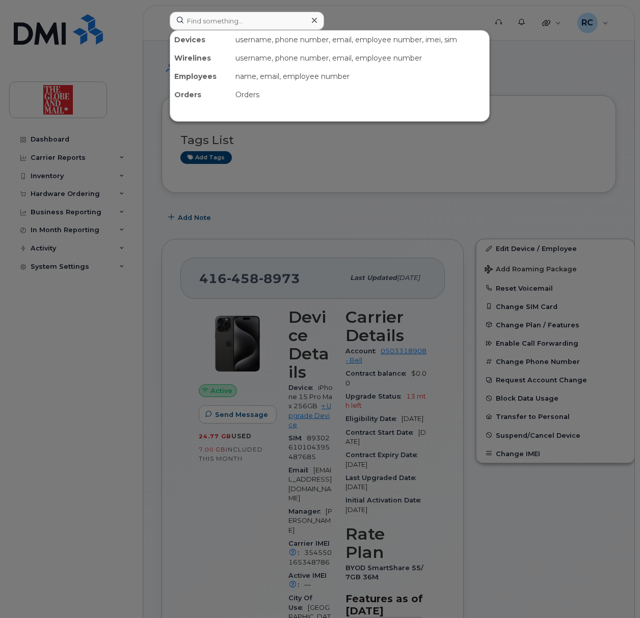 This screenshot has height=618, width=640. I want to click on div: username, phone number, email, employee number, imei, sim, so click(360, 40).